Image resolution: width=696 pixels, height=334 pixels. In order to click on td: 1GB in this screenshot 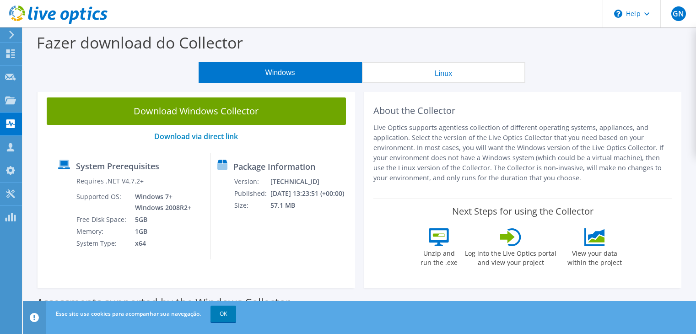, I will do `click(161, 232)`.